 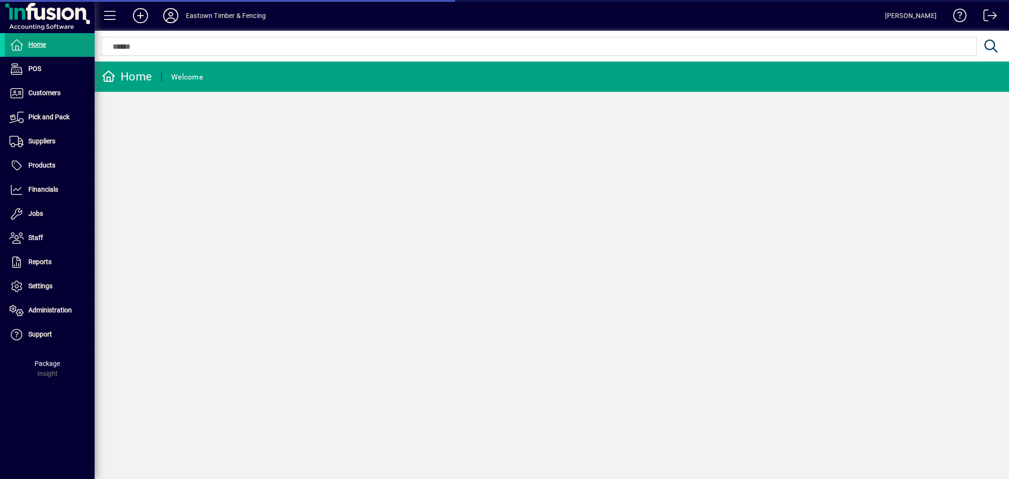 I want to click on a: Suppliers, so click(x=50, y=141).